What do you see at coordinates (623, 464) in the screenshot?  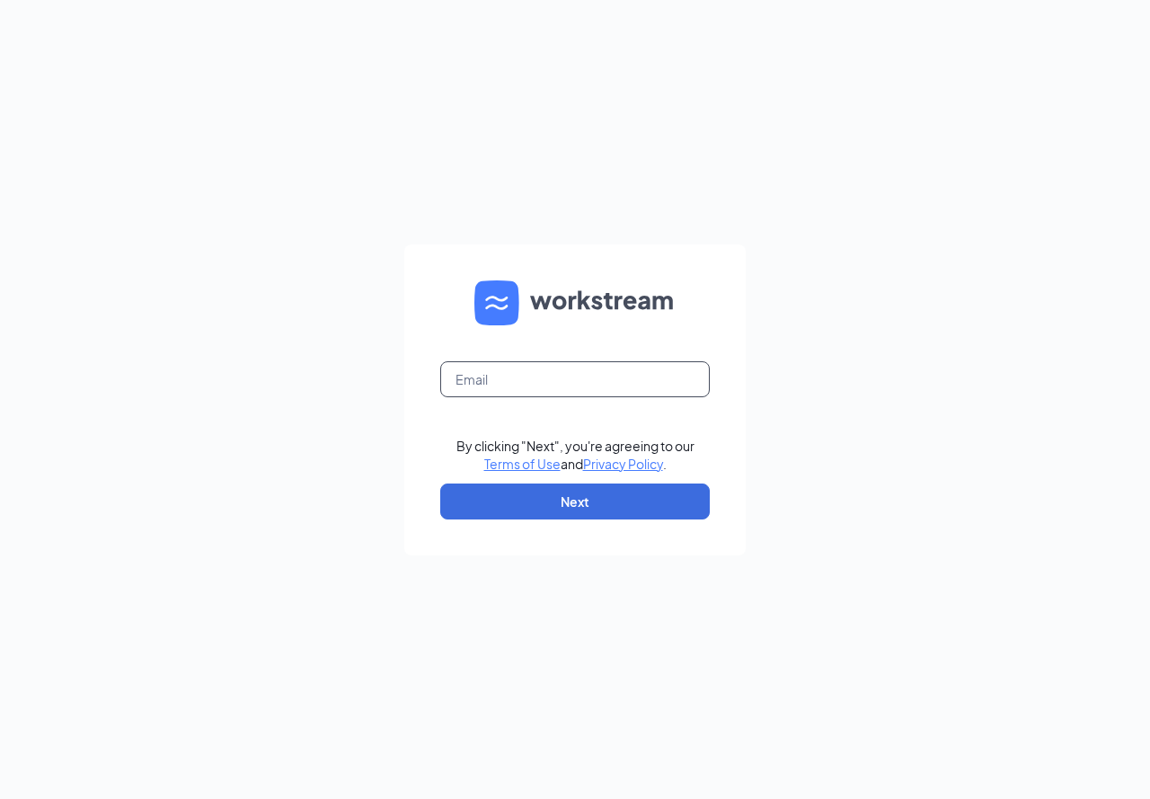 I see `a: Privacy Policy` at bounding box center [623, 464].